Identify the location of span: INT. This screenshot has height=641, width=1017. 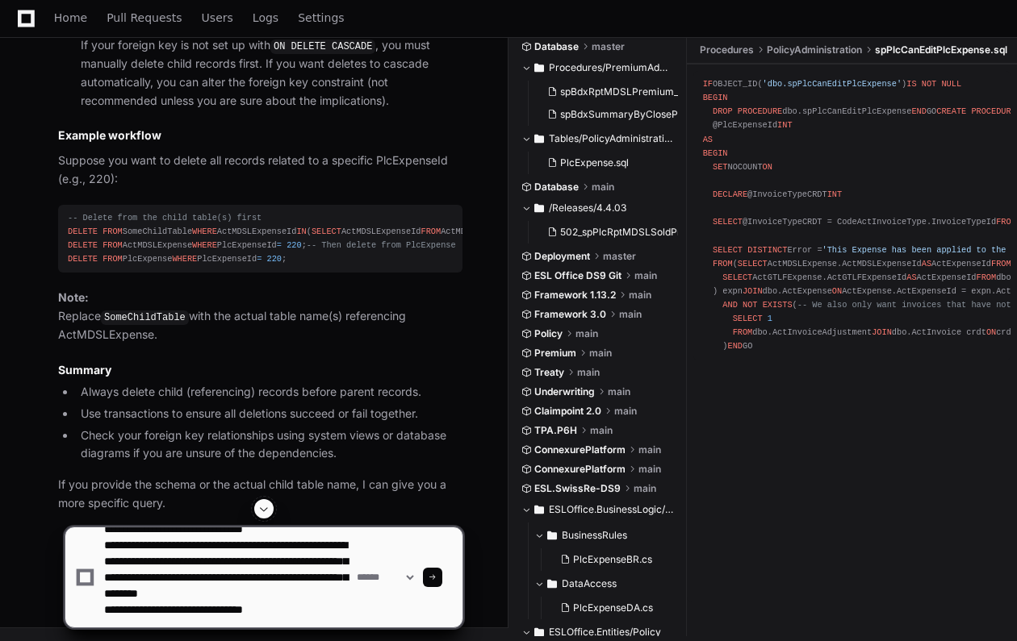
(834, 194).